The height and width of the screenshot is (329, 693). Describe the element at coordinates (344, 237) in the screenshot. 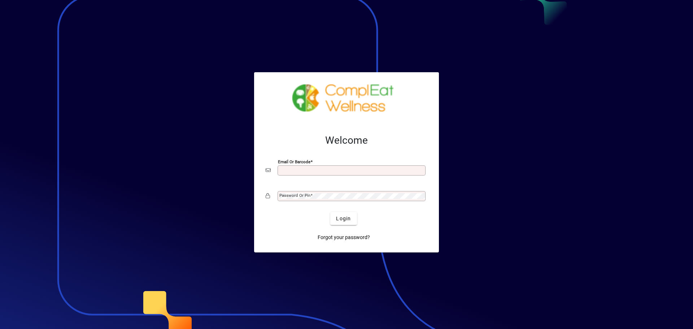

I see `a: Forgot your password?` at that location.